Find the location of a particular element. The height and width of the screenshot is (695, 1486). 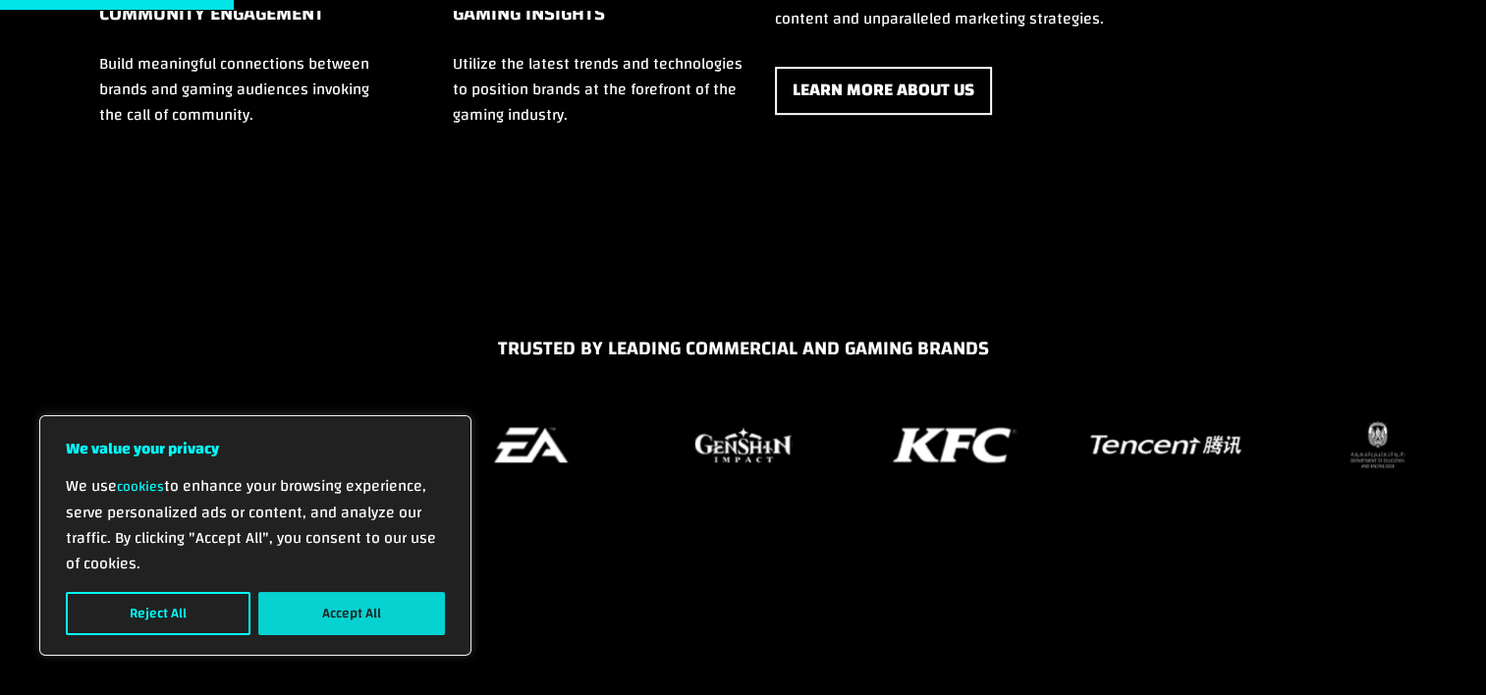

a: Learn More About Us is located at coordinates (883, 90).